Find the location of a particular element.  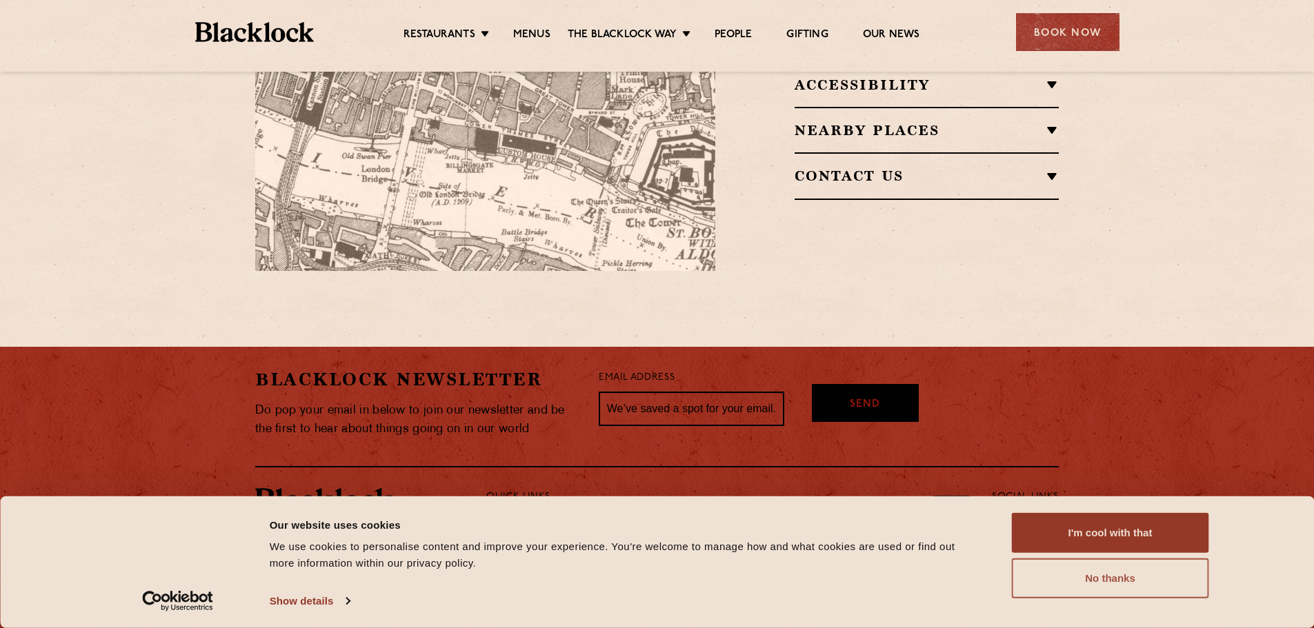

input: We’ve saved a spot for your email... is located at coordinates (691, 409).